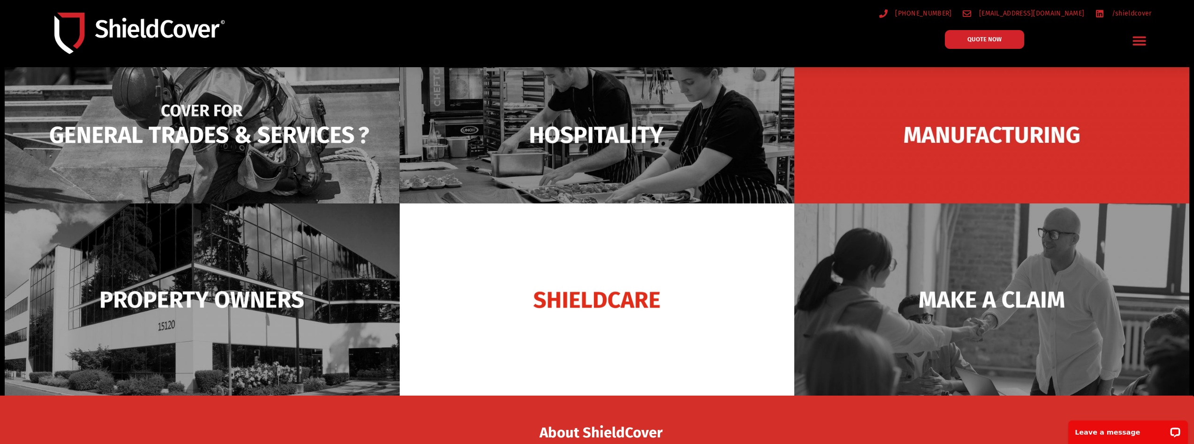 This screenshot has height=444, width=1194. Describe the element at coordinates (1131, 13) in the screenshot. I see `span: /shieldcover` at that location.